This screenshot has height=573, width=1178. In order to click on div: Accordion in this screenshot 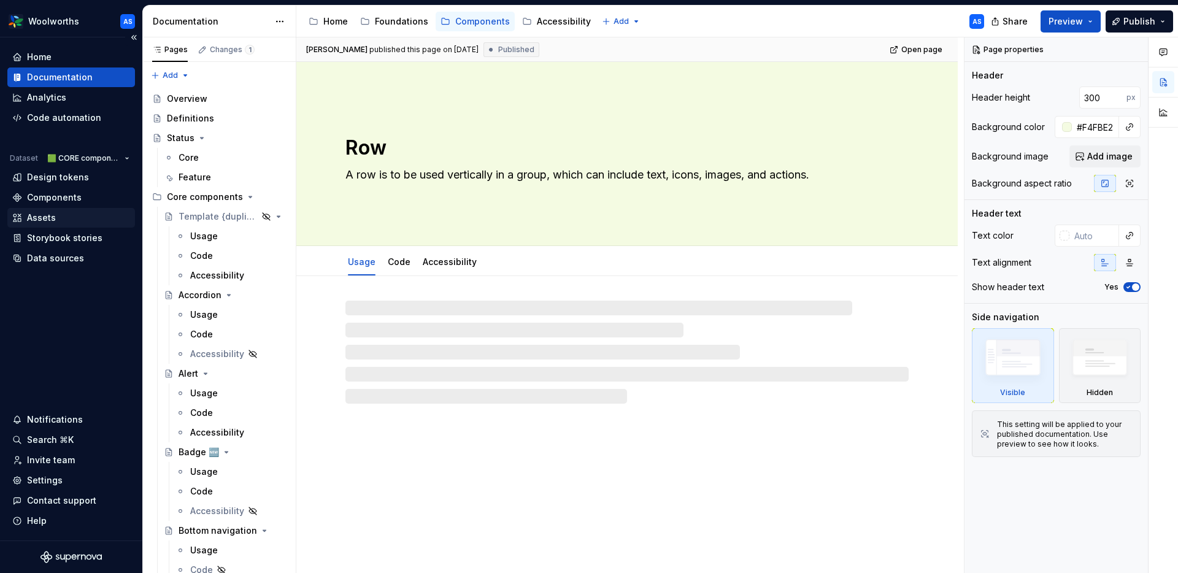, I will do `click(200, 295)`.